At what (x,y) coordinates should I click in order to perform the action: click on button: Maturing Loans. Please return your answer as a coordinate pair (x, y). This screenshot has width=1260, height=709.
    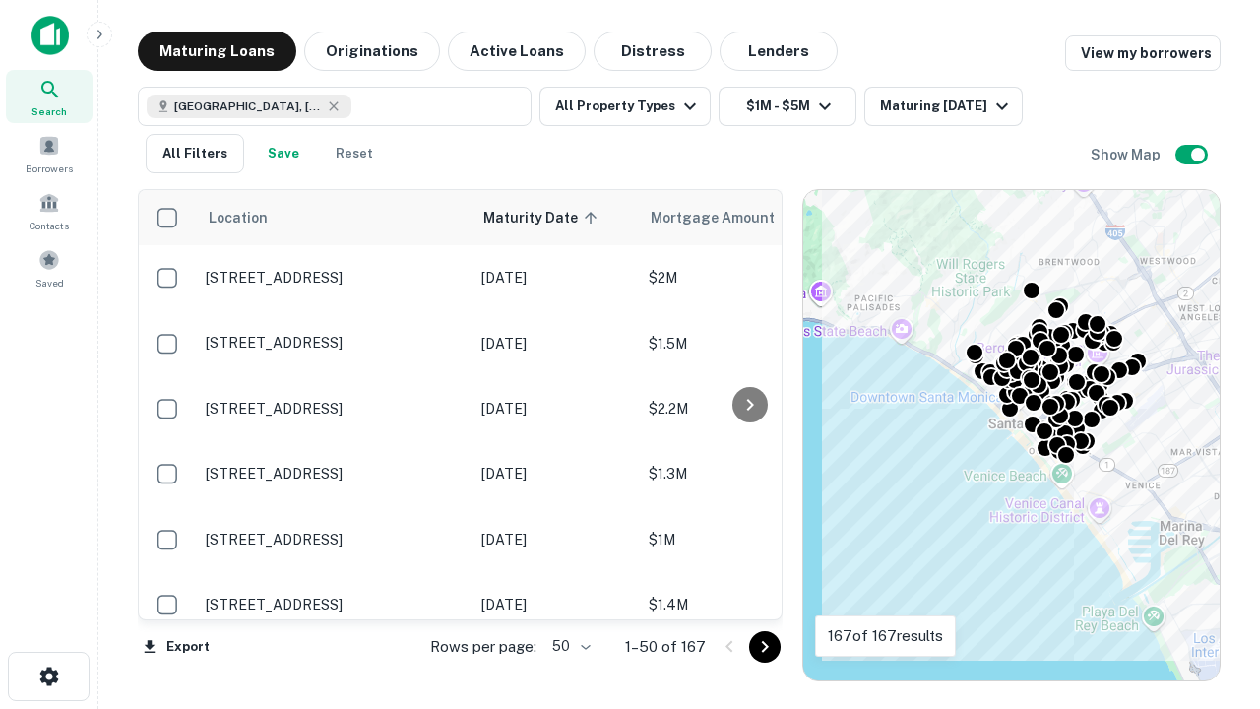
    Looking at the image, I should click on (217, 51).